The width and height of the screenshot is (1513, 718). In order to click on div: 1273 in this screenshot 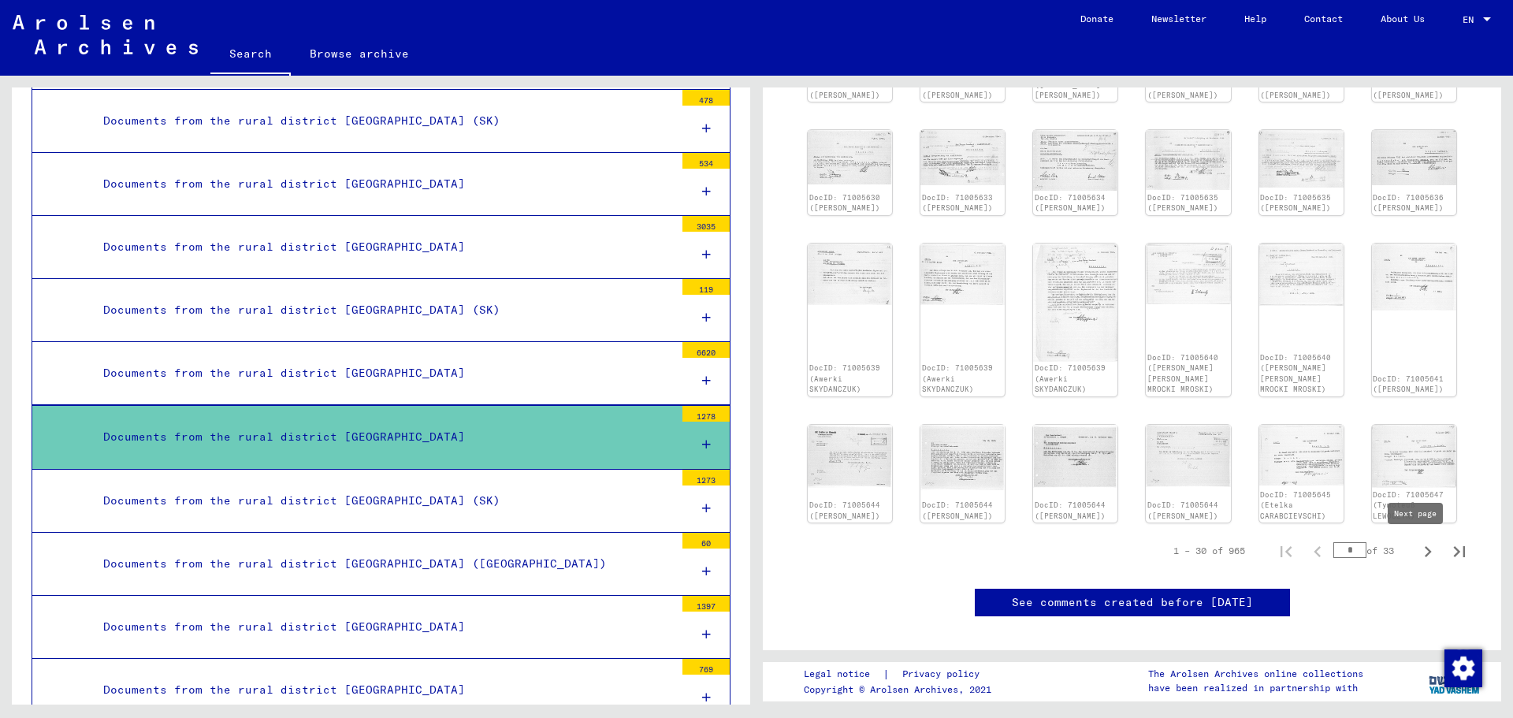, I will do `click(706, 477)`.